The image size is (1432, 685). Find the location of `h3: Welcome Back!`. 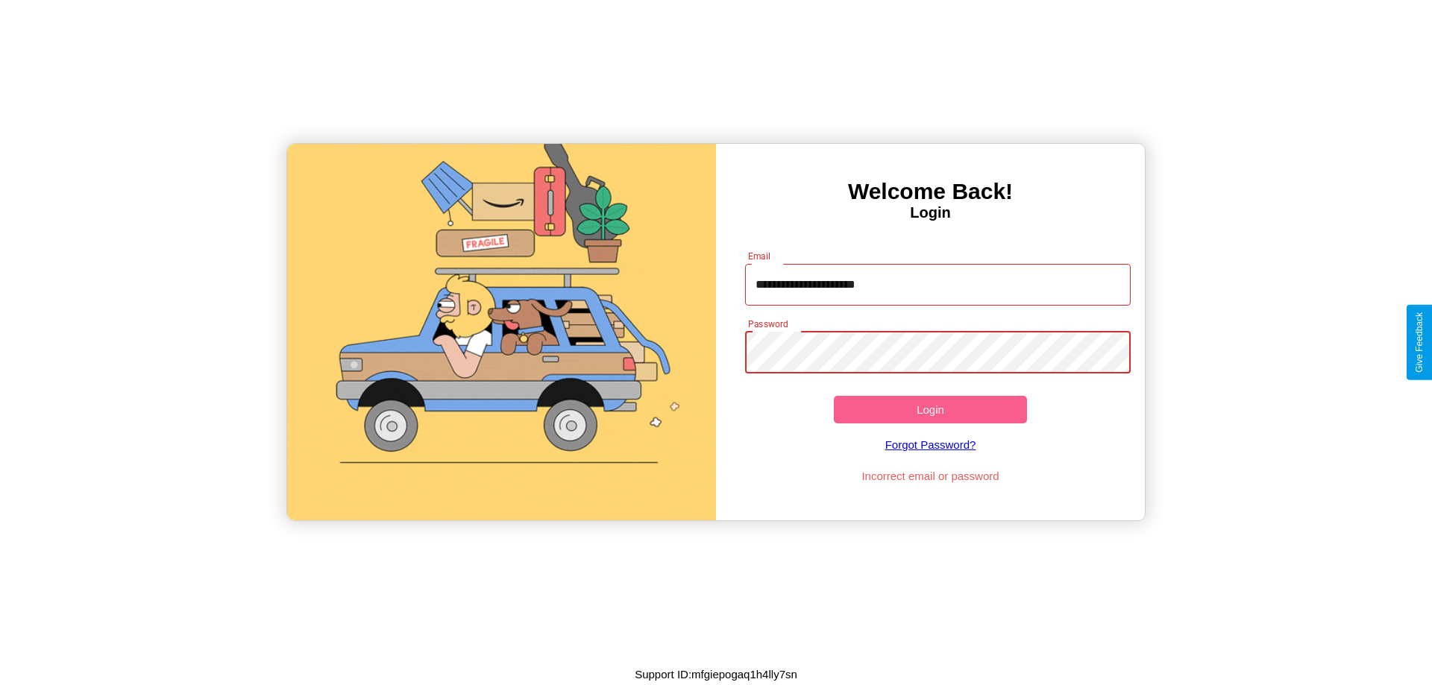

h3: Welcome Back! is located at coordinates (930, 192).